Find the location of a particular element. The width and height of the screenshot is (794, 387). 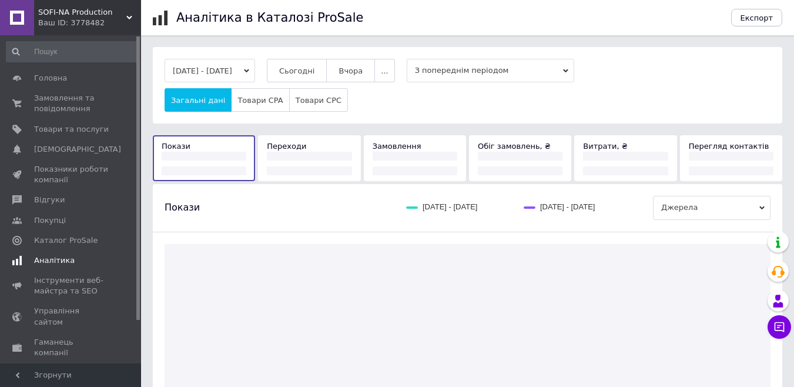

span: Гаманець компанії is located at coordinates (71, 347).